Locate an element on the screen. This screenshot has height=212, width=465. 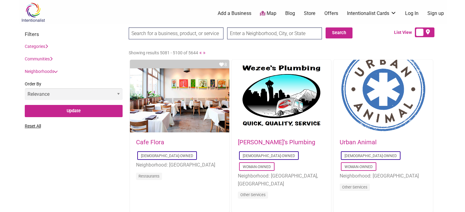
a: Offers is located at coordinates (331, 13).